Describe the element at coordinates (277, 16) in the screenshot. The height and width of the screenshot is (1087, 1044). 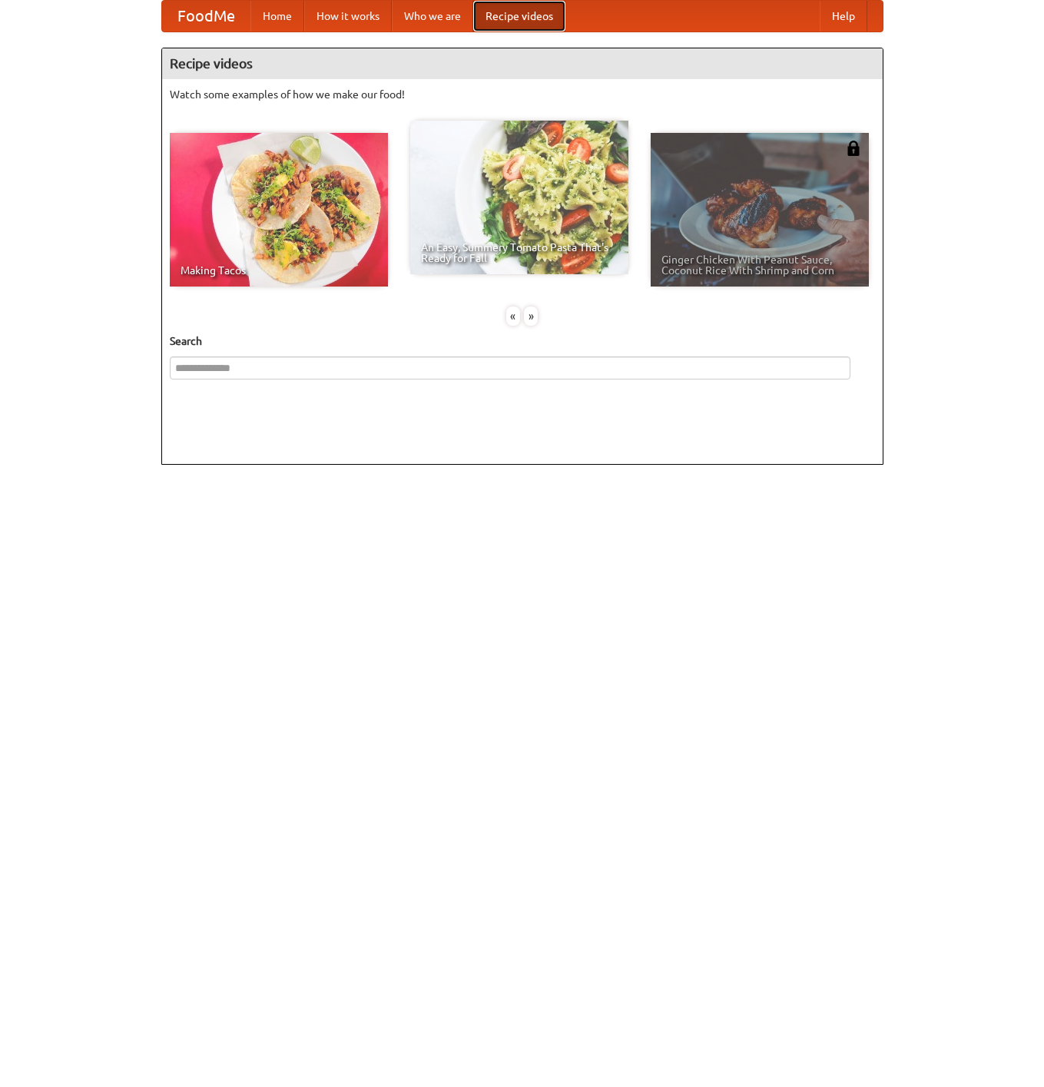
I see `a: Home` at that location.